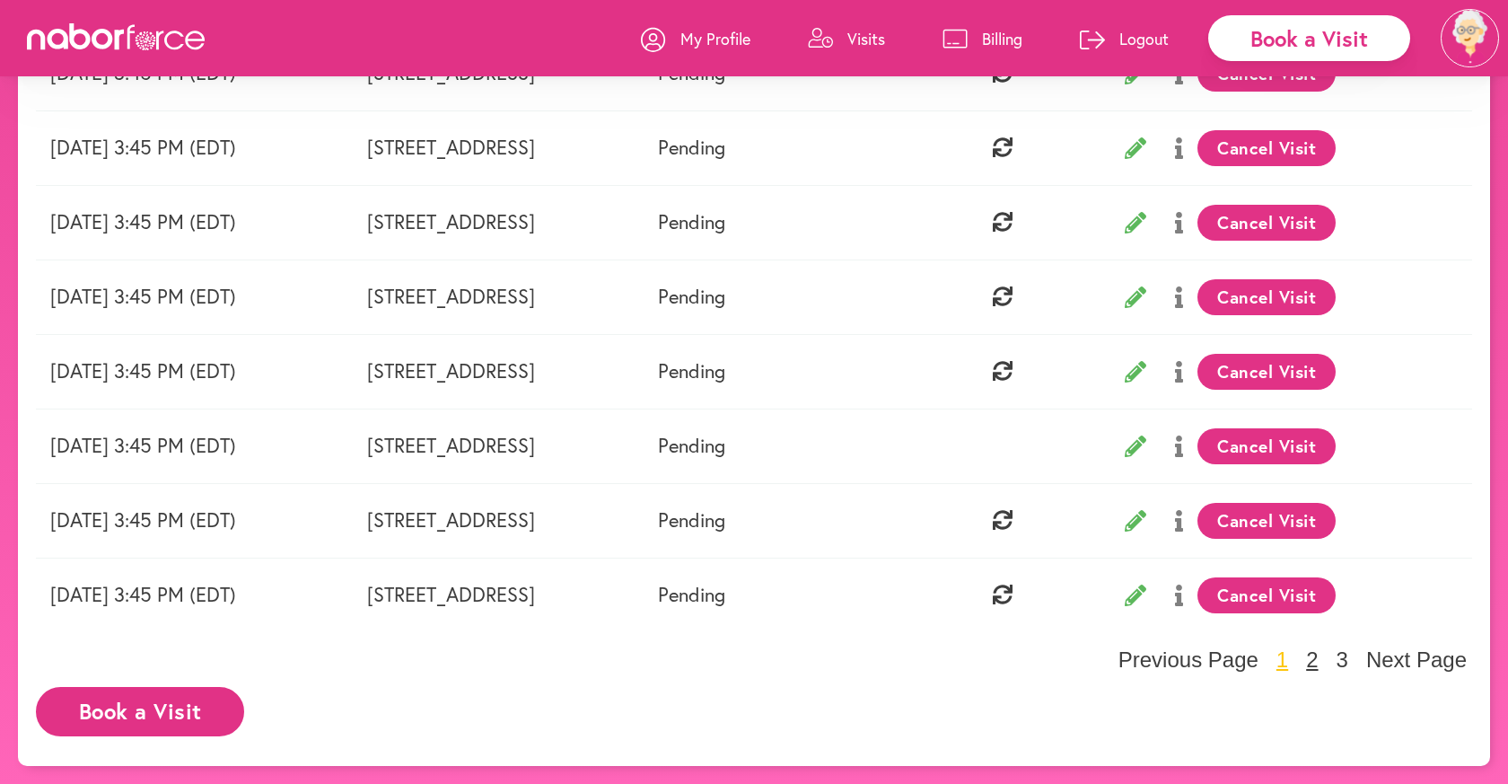 The width and height of the screenshot is (1508, 784). What do you see at coordinates (1124, 39) in the screenshot?
I see `a: Logout` at bounding box center [1124, 39].